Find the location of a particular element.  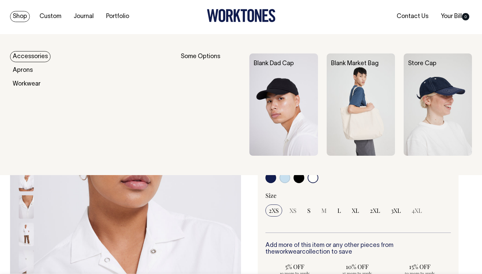

a: workwear is located at coordinates (288, 252).